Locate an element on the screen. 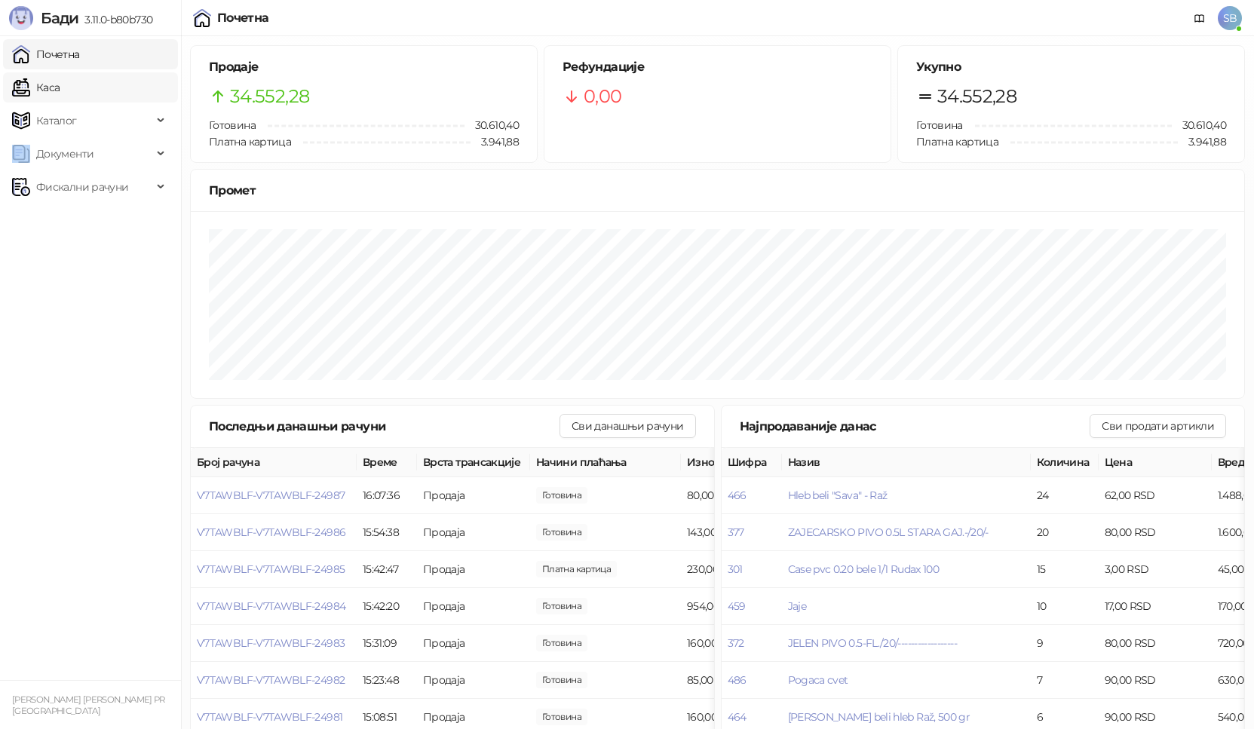 Image resolution: width=1254 pixels, height=729 pixels. td: 17,00 RSD is located at coordinates (1155, 606).